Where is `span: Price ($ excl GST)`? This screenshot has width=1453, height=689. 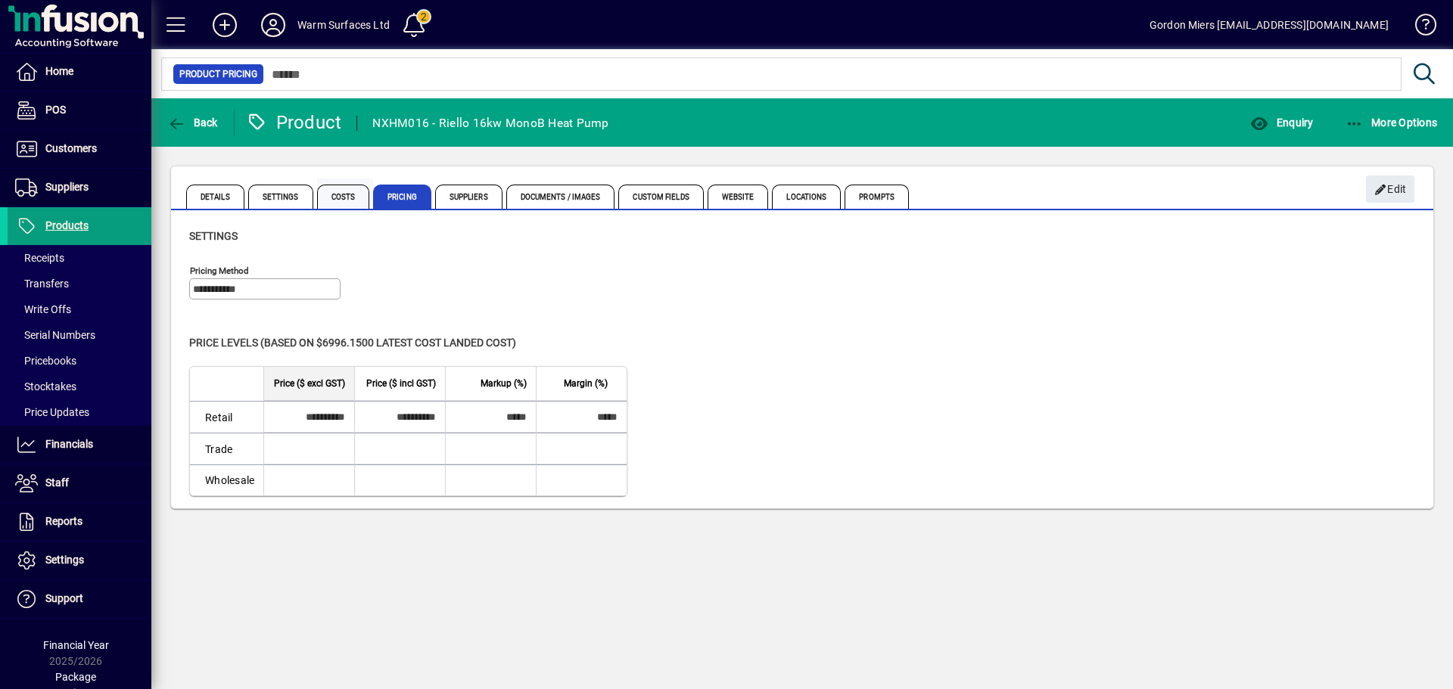 span: Price ($ excl GST) is located at coordinates (309, 384).